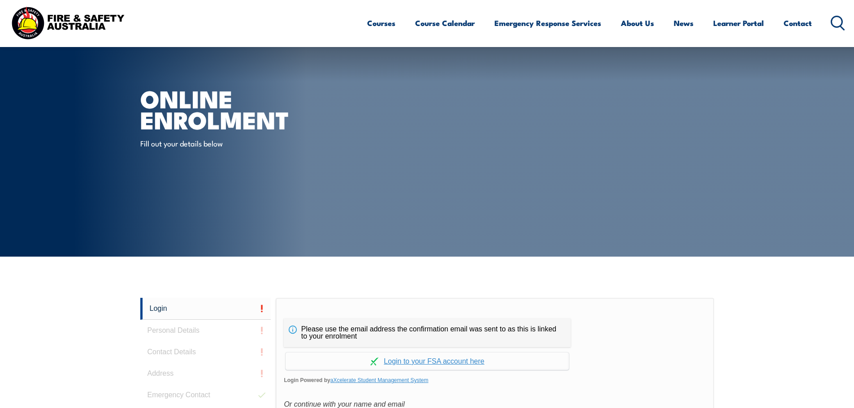  I want to click on p: Fill out your details below, so click(222, 143).